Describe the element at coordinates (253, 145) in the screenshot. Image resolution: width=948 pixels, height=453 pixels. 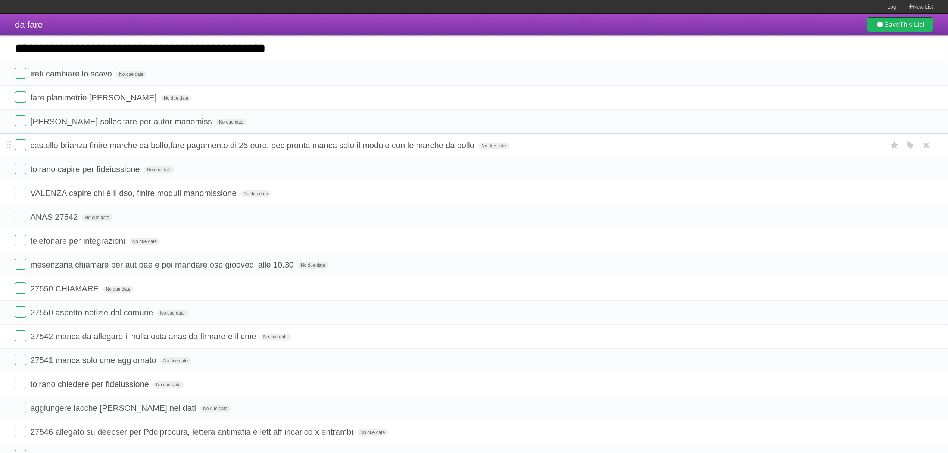
I see `span: castello brianza finire marche da bollo,fare pagamento di 25 euro, pec pronta manca solo il modul...` at that location.